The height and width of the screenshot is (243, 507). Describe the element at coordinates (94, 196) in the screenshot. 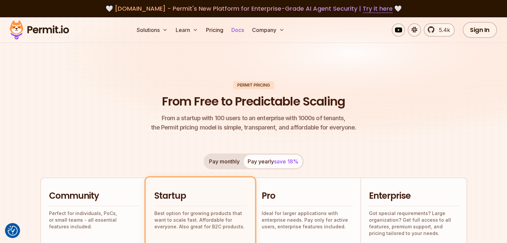

I see `h2: Community` at that location.